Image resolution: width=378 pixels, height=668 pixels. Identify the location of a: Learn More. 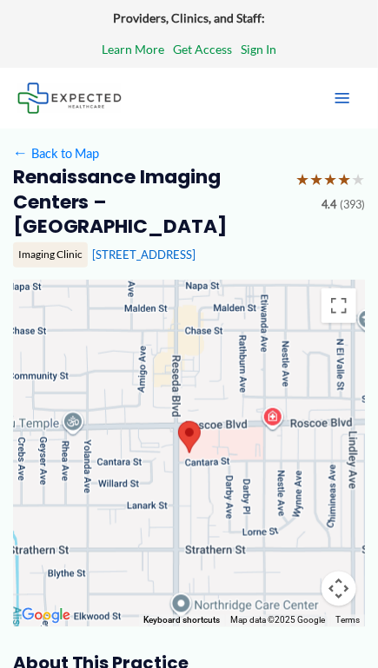
(133, 50).